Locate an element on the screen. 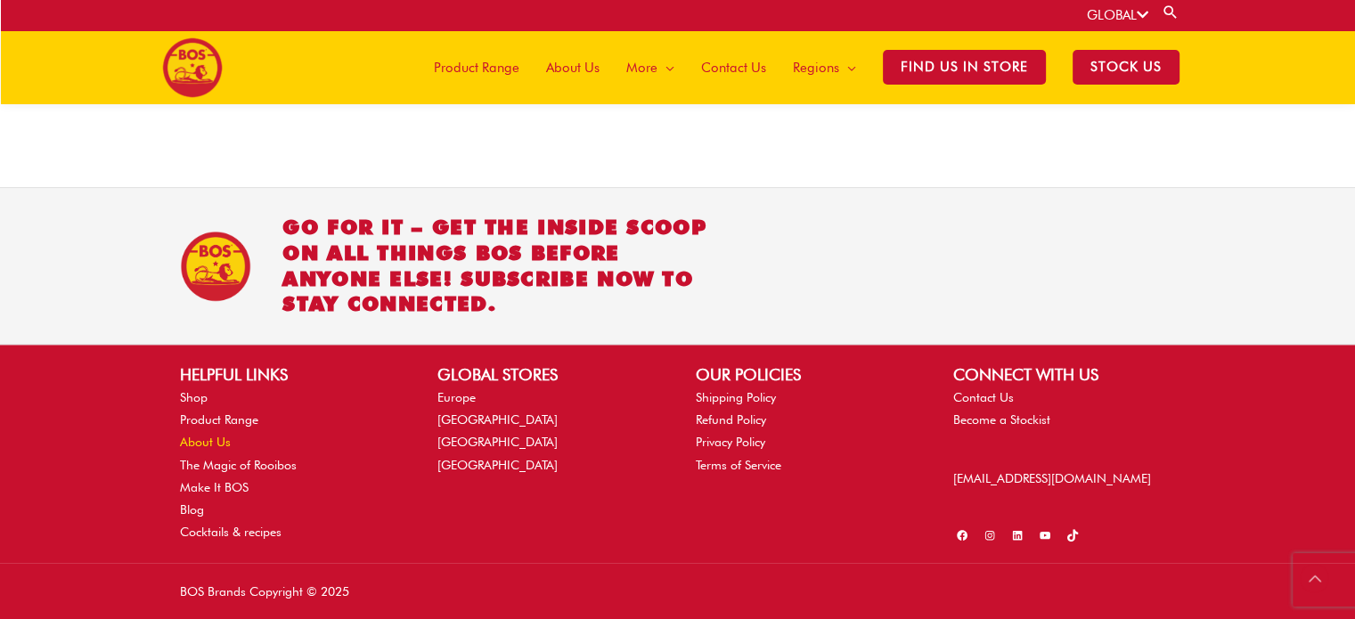 The width and height of the screenshot is (1355, 619). div: BOS Brands Copyright © 2025 is located at coordinates (420, 593).